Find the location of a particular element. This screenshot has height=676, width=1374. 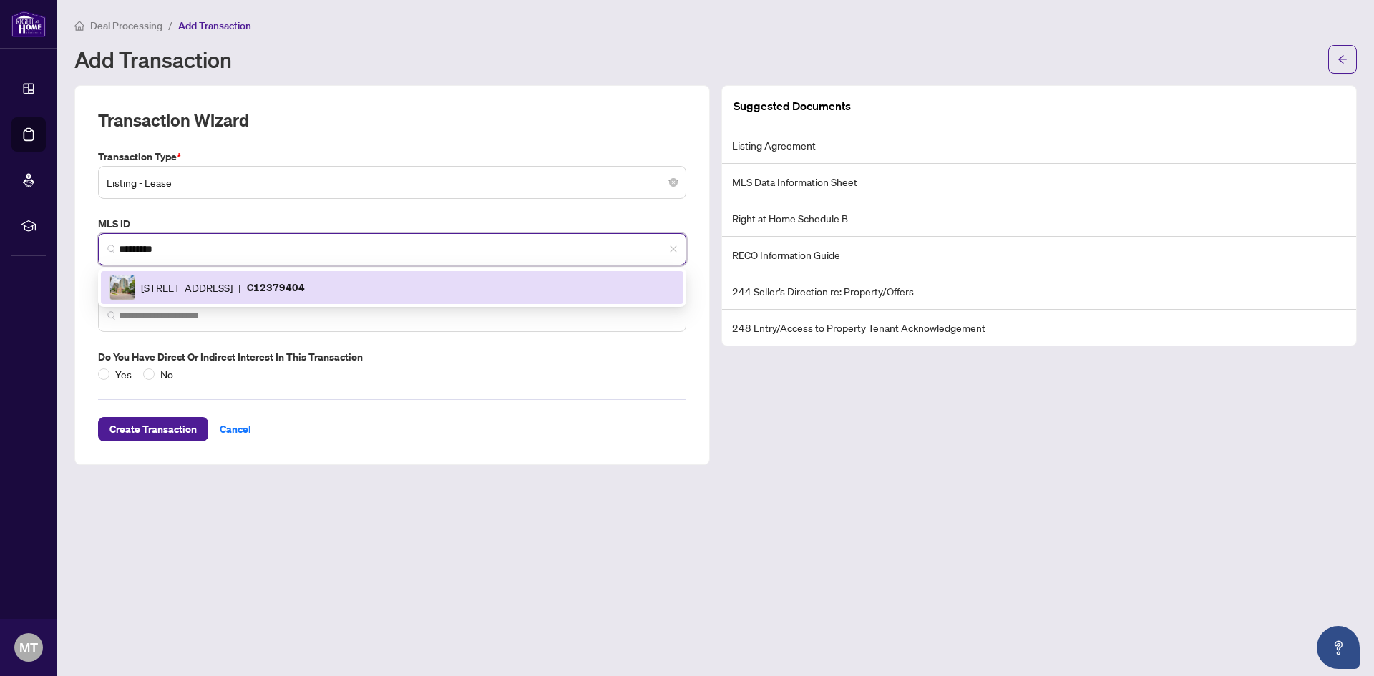

span: Cancel is located at coordinates (235, 429).